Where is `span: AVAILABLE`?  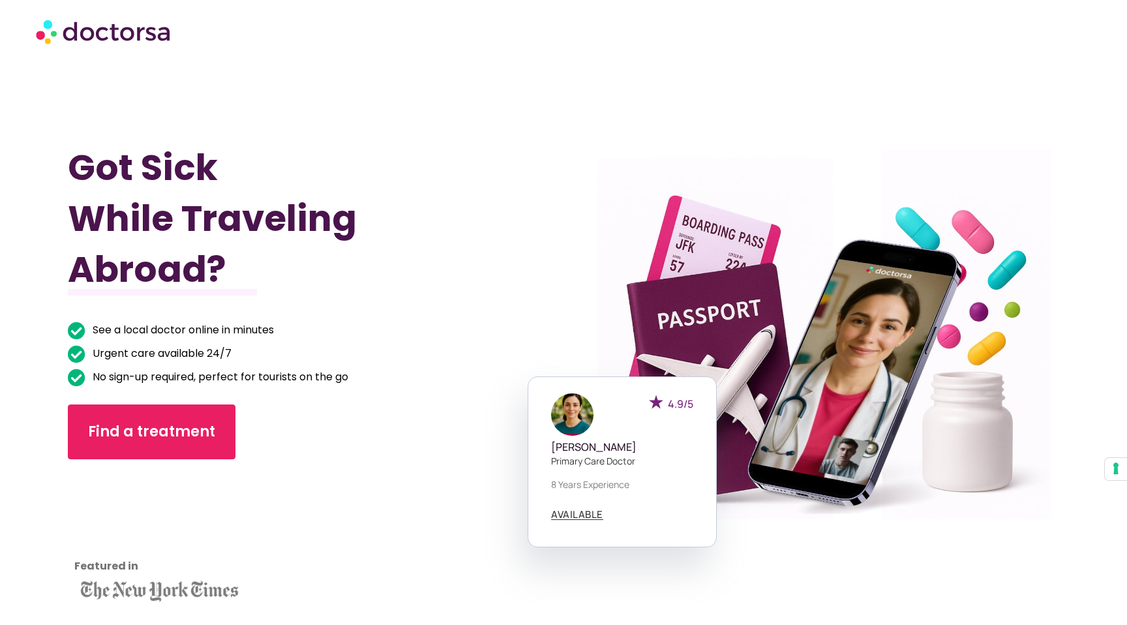 span: AVAILABLE is located at coordinates (577, 514).